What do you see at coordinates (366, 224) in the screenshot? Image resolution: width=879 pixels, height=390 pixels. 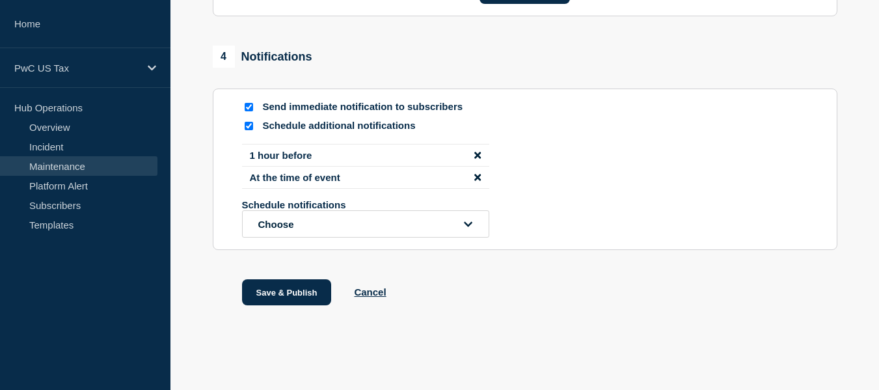 I see `button: open dropdown` at bounding box center [366, 224].